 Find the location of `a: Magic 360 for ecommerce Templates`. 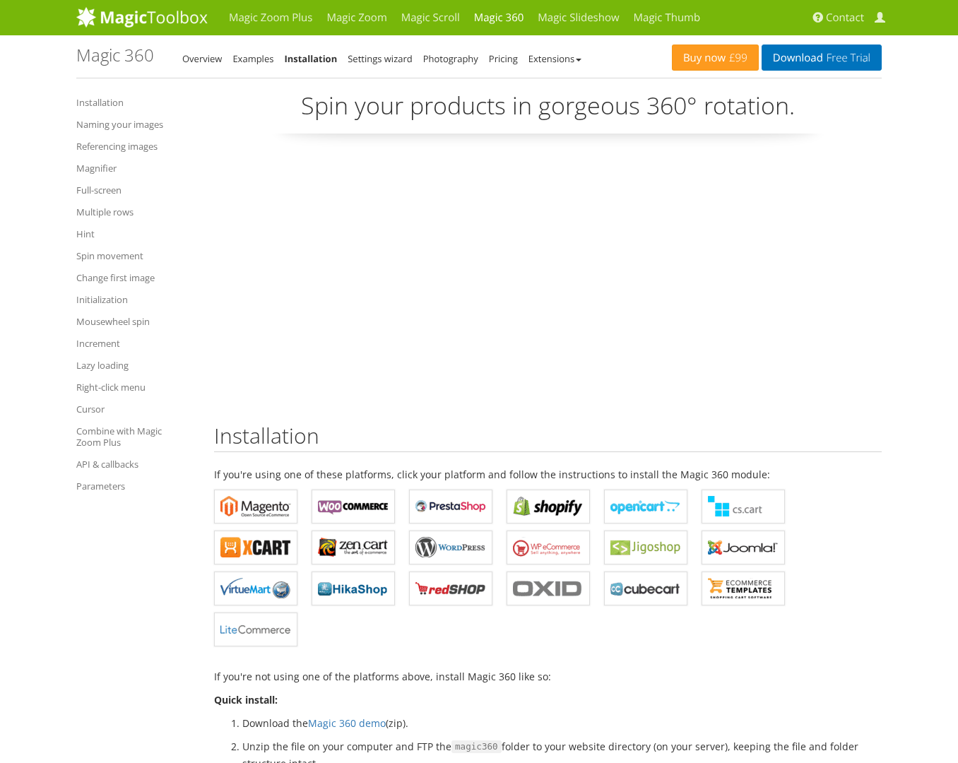

a: Magic 360 for ecommerce Templates is located at coordinates (743, 589).